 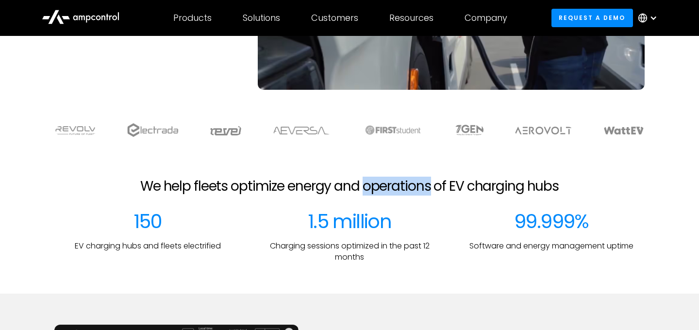 I want to click on a: Request a demo, so click(x=592, y=17).